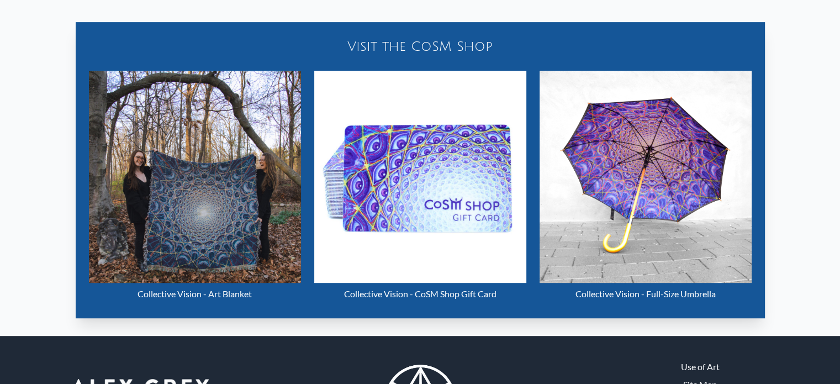 This screenshot has height=384, width=840. Describe the element at coordinates (420, 177) in the screenshot. I see `img: Collective Vision - CoSM Shop Gift Card` at that location.